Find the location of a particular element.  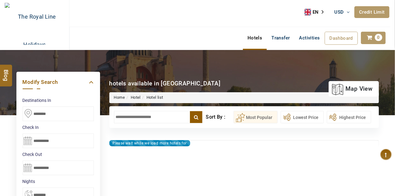

div: Language is located at coordinates (316, 12).